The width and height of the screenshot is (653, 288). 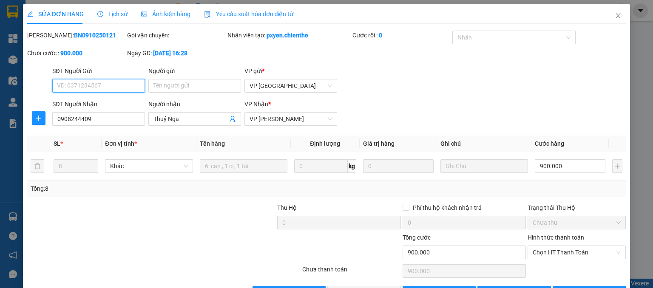 What do you see at coordinates (291, 71) in the screenshot?
I see `div: VP gửi` at bounding box center [291, 71].